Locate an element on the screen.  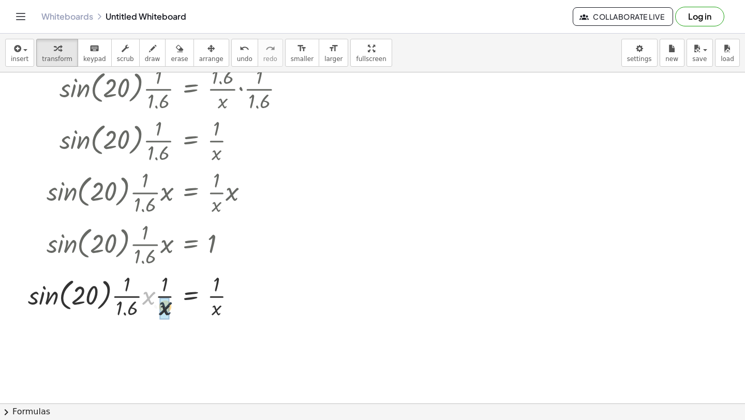
button: draw is located at coordinates (153, 53).